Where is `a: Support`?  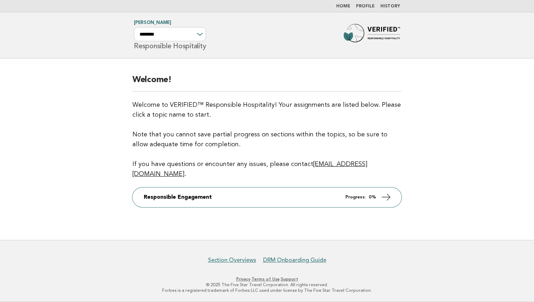
a: Support is located at coordinates (289, 280).